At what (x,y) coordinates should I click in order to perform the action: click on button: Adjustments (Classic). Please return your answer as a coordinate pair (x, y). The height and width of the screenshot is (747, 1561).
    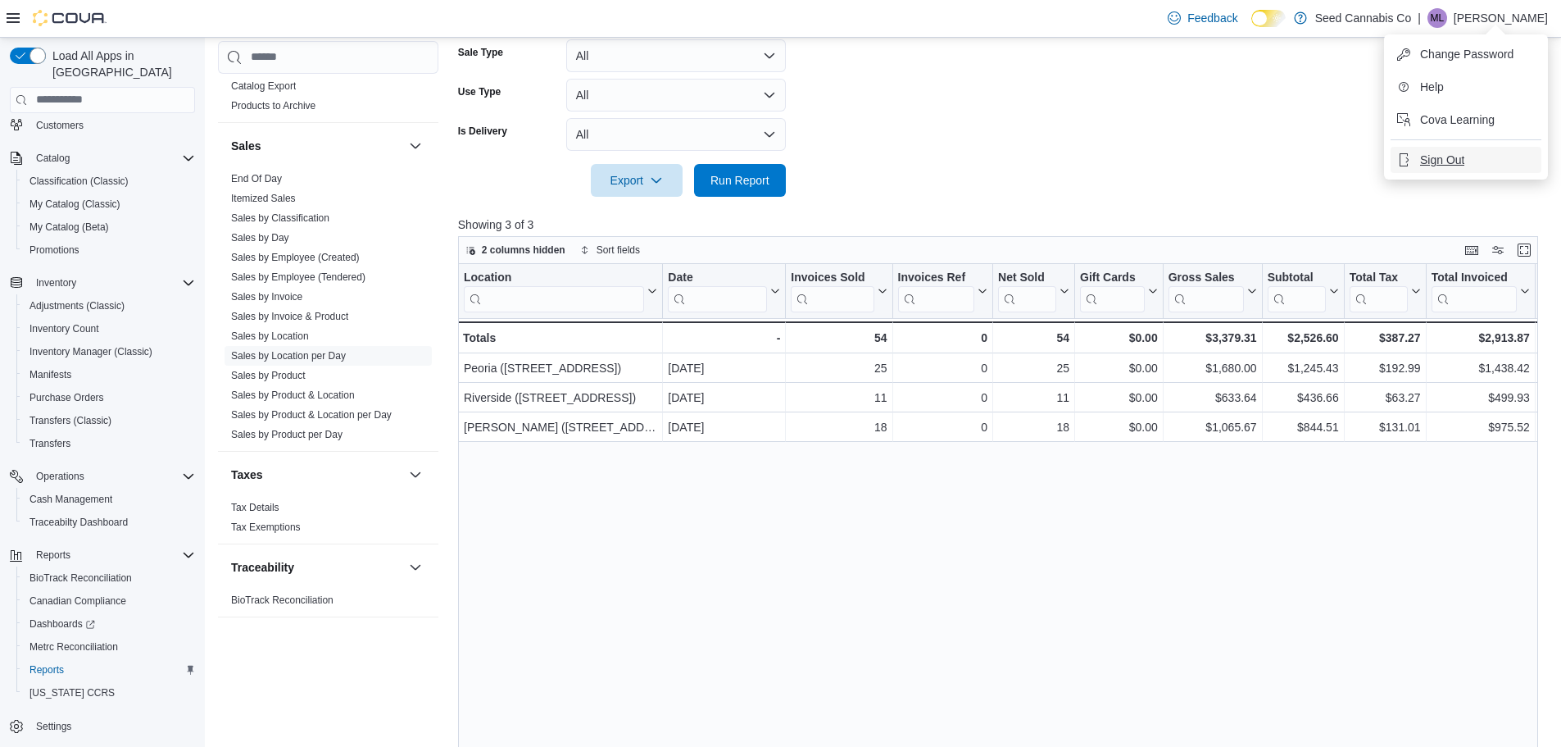
    Looking at the image, I should click on (109, 306).